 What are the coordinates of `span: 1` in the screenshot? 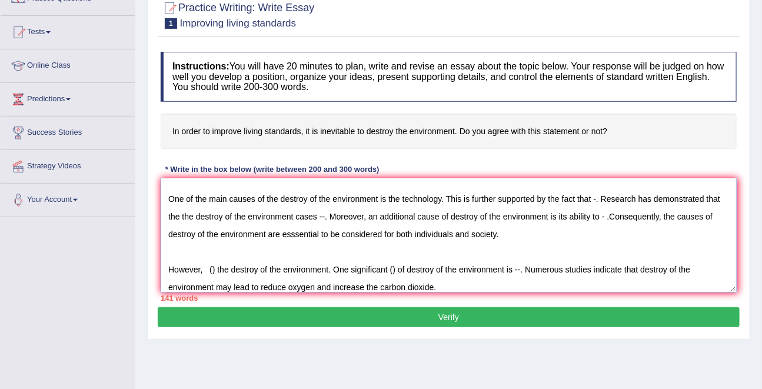 It's located at (171, 24).